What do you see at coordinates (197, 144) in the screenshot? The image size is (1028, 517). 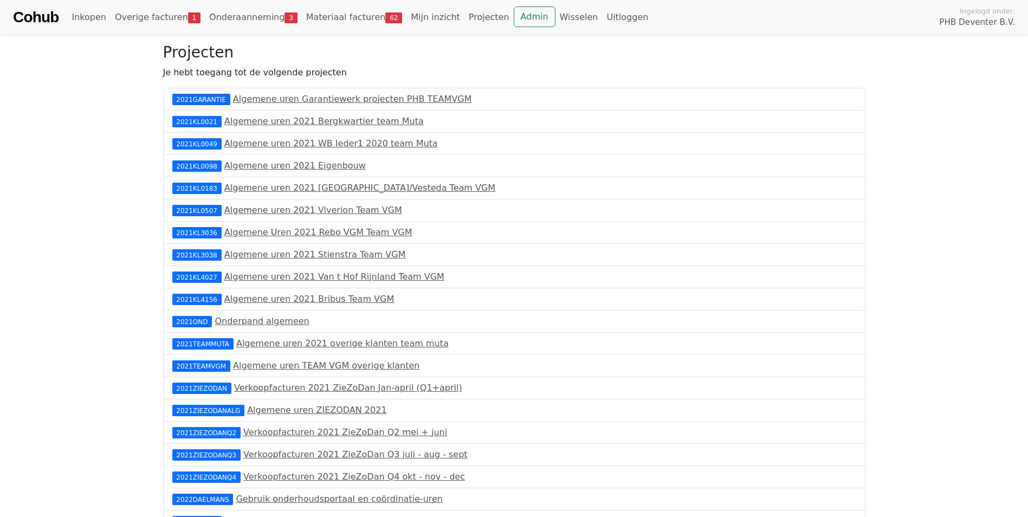 I see `div: 2021KL0049` at bounding box center [197, 144].